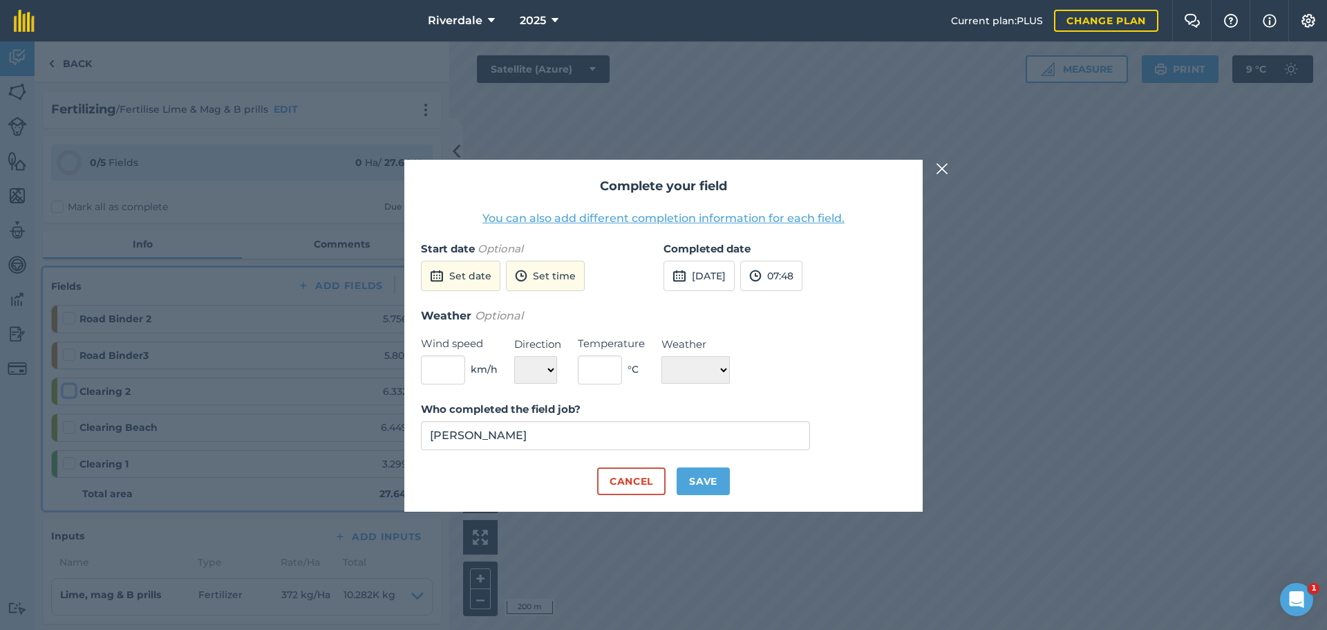 This screenshot has height=630, width=1327. I want to click on span: ° C, so click(633, 369).